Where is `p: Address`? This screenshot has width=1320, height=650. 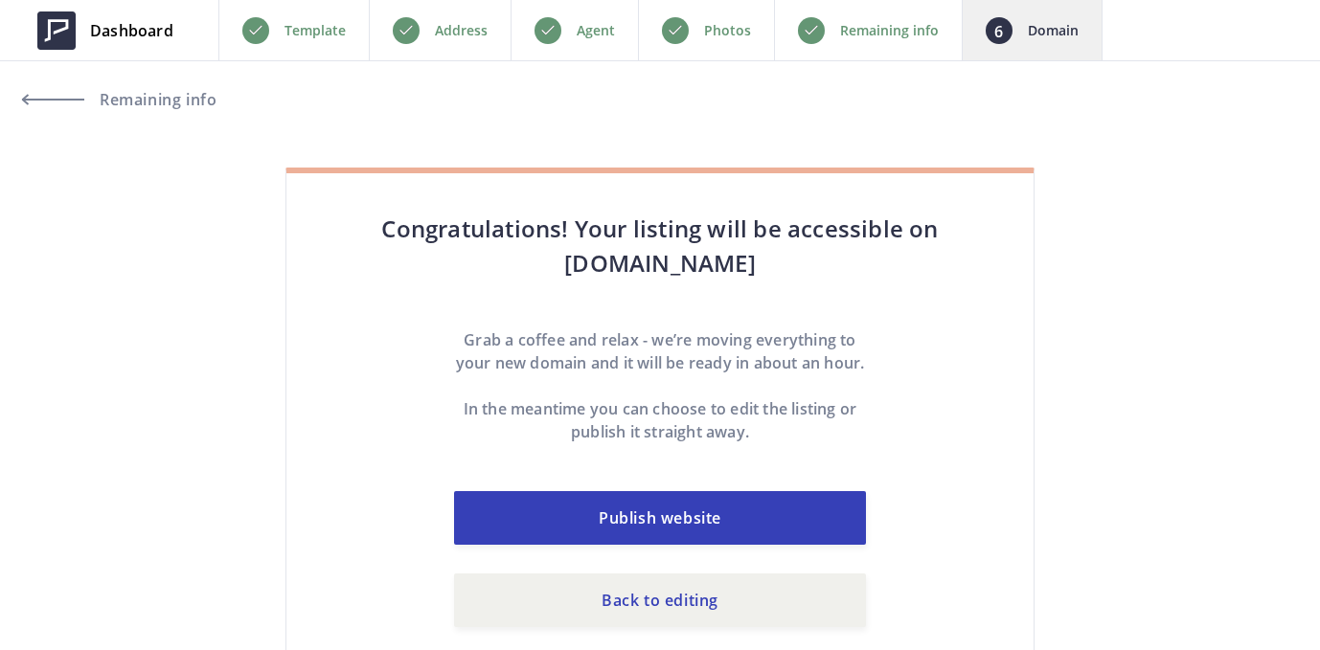
p: Address is located at coordinates (461, 31).